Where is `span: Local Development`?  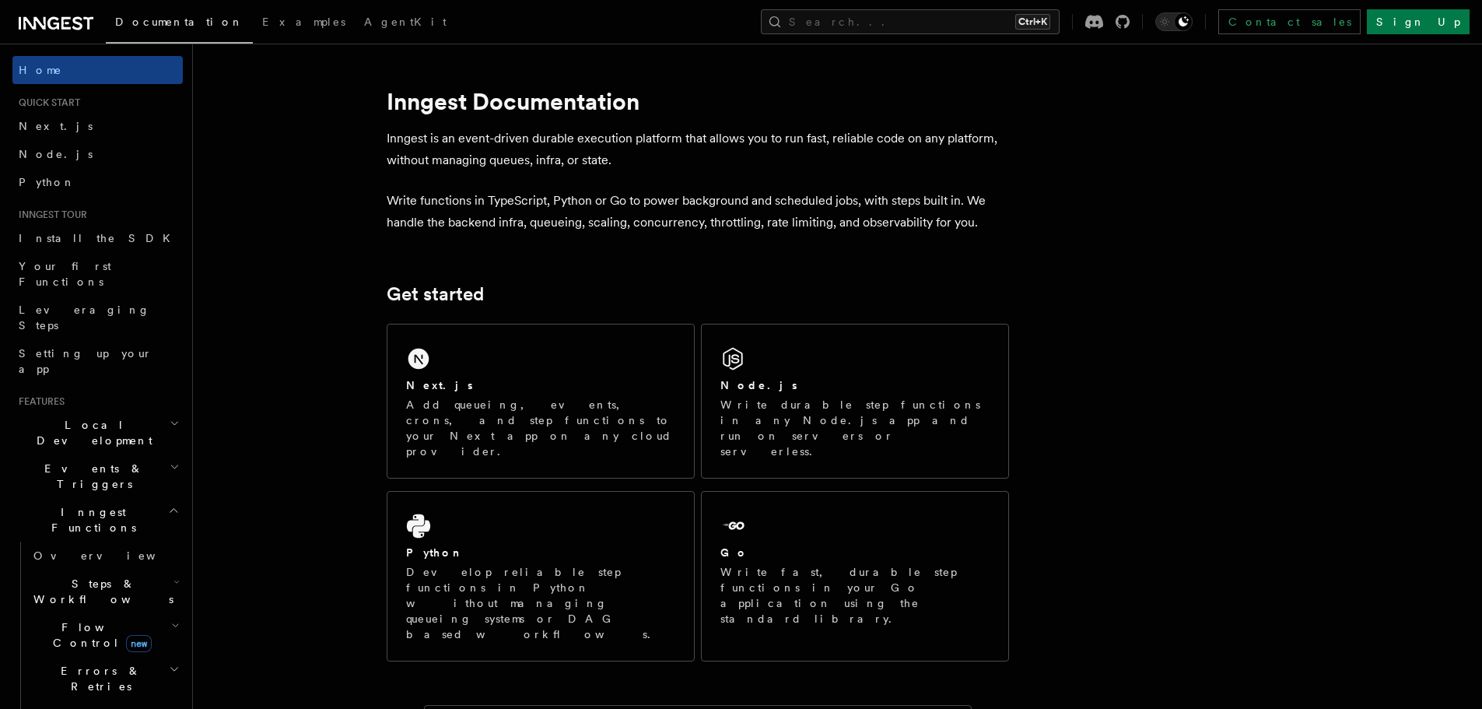
span: Local Development is located at coordinates (91, 433).